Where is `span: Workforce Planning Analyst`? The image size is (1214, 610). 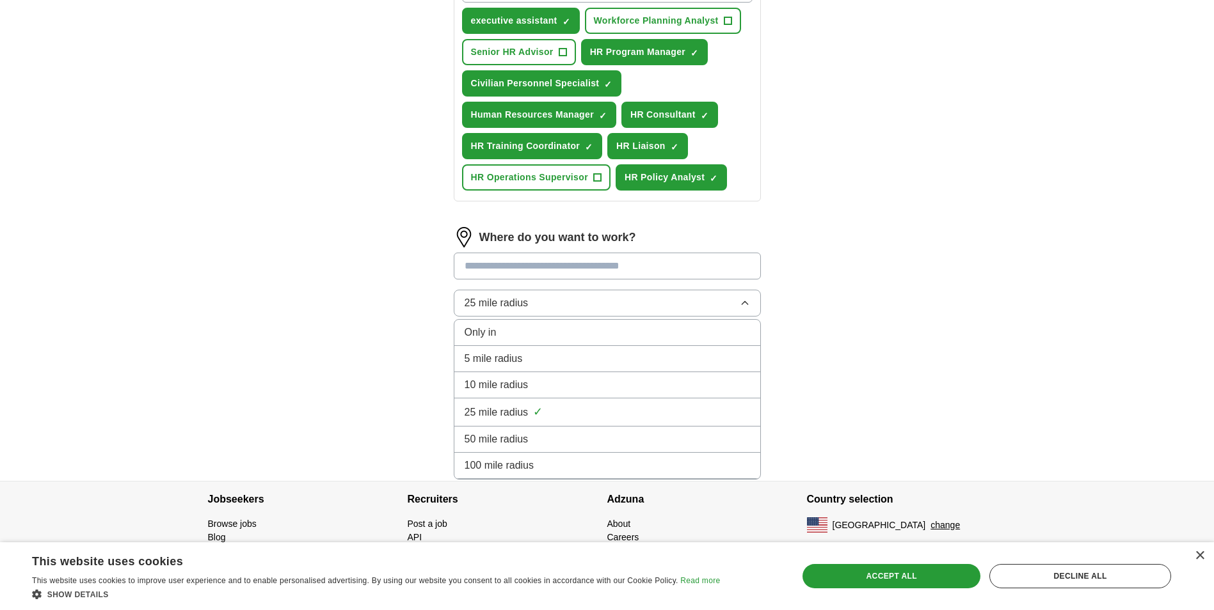
span: Workforce Planning Analyst is located at coordinates (656, 20).